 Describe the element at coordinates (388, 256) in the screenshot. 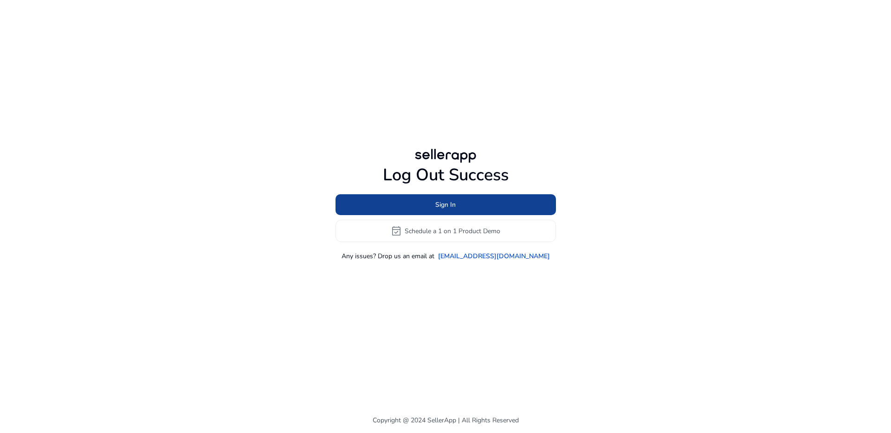

I see `p: Any issues? Drop us an email at` at that location.